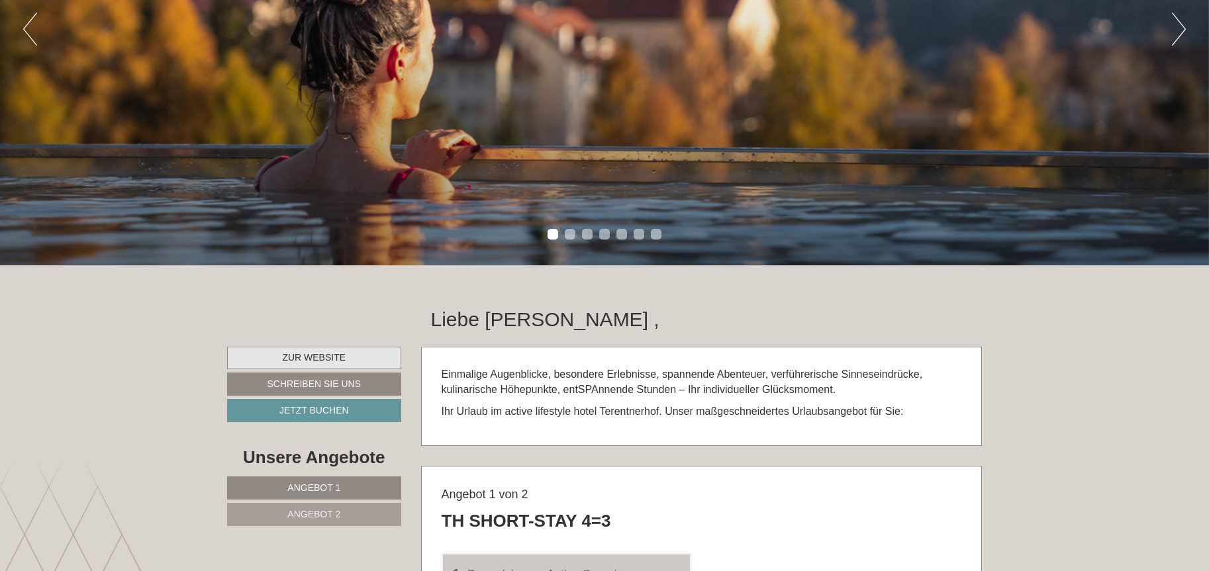  I want to click on p: Einmalige Augenblicke, besondere Erlebnisse, spannende Abenteuer, verführerische Sinneseindrücke,..., so click(702, 383).